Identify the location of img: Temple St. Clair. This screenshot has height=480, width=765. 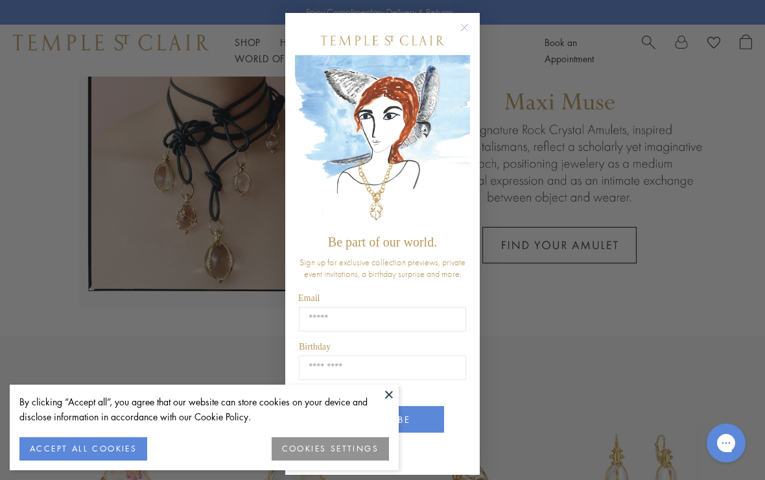
(383, 40).